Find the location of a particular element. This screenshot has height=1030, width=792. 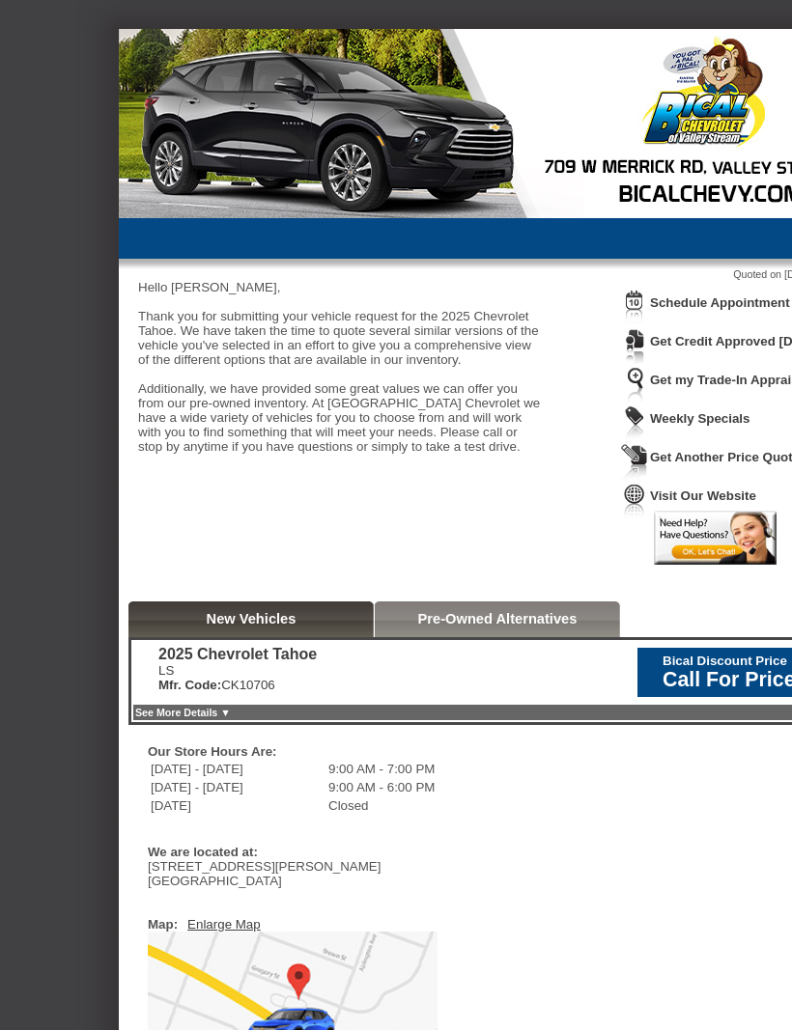

a: Enlarge Map is located at coordinates (224, 924).